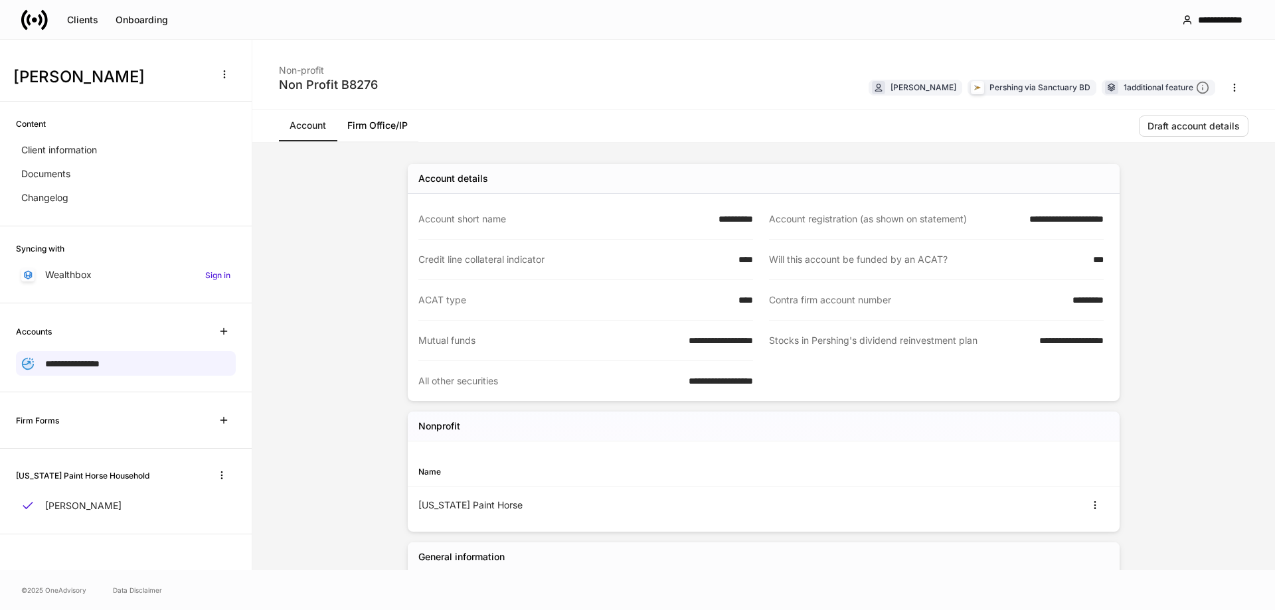 This screenshot has width=1275, height=610. What do you see at coordinates (37, 420) in the screenshot?
I see `h6: Firm Forms` at bounding box center [37, 420].